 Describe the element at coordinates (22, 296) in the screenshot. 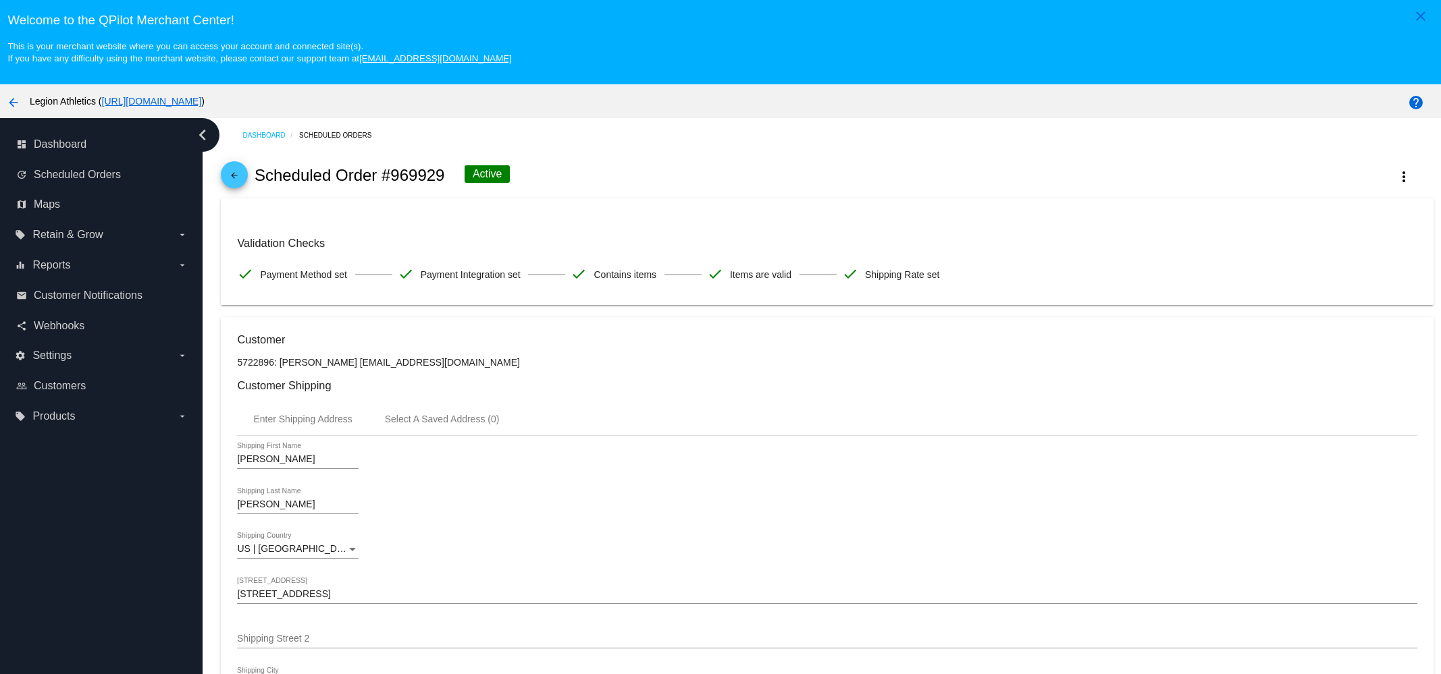

I see `i: email` at that location.